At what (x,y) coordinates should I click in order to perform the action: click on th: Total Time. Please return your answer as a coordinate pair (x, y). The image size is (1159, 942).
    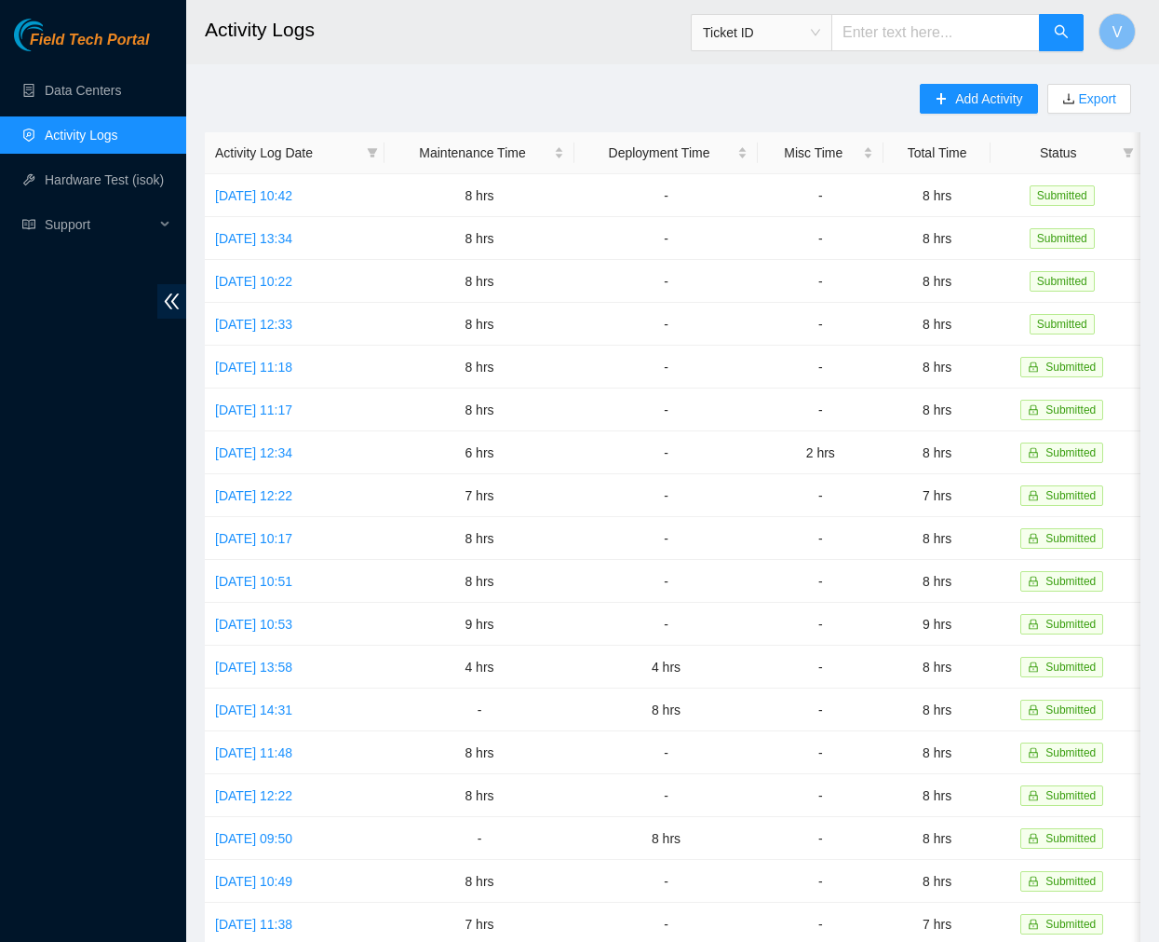
    Looking at the image, I should click on (938, 153).